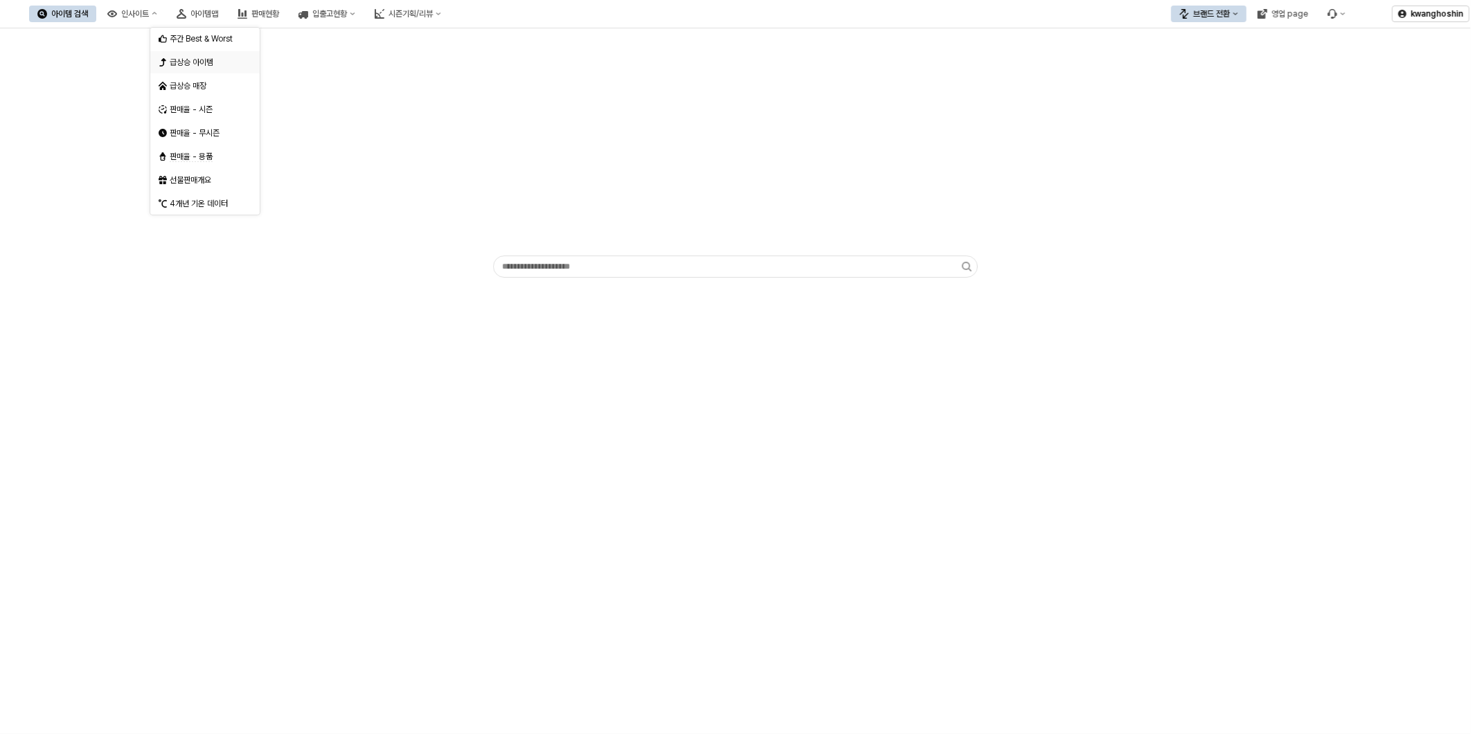 This screenshot has width=1471, height=734. I want to click on div: 4개년 기온 데이터, so click(206, 204).